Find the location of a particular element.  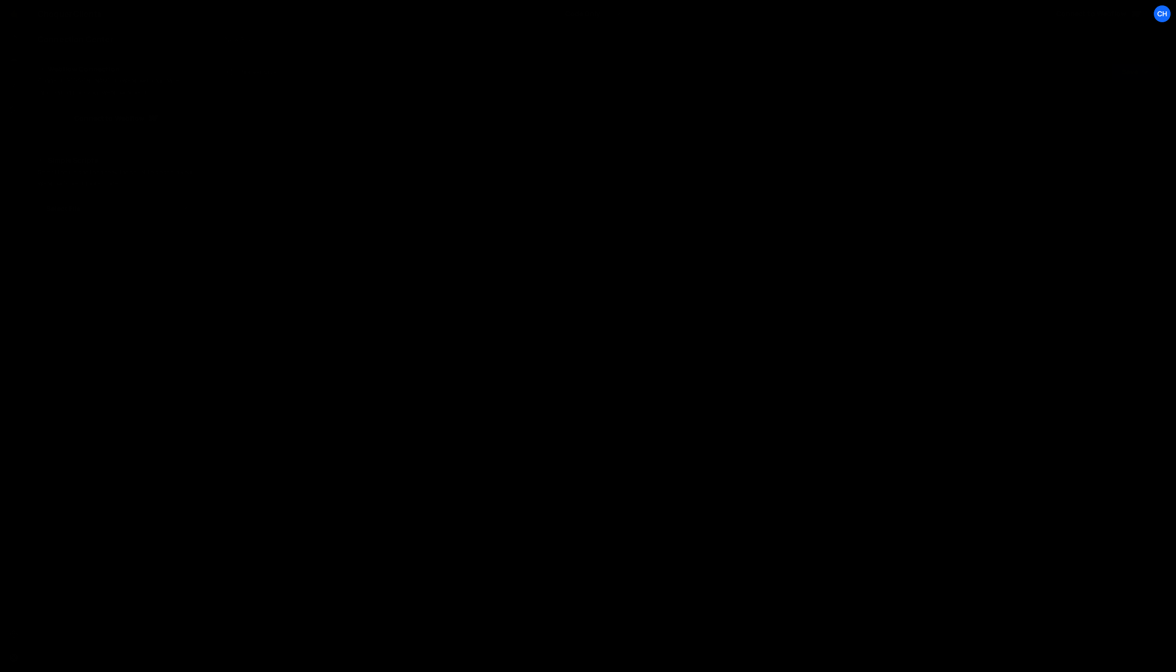

h2: Simple Scripts is located at coordinates (116, 160).